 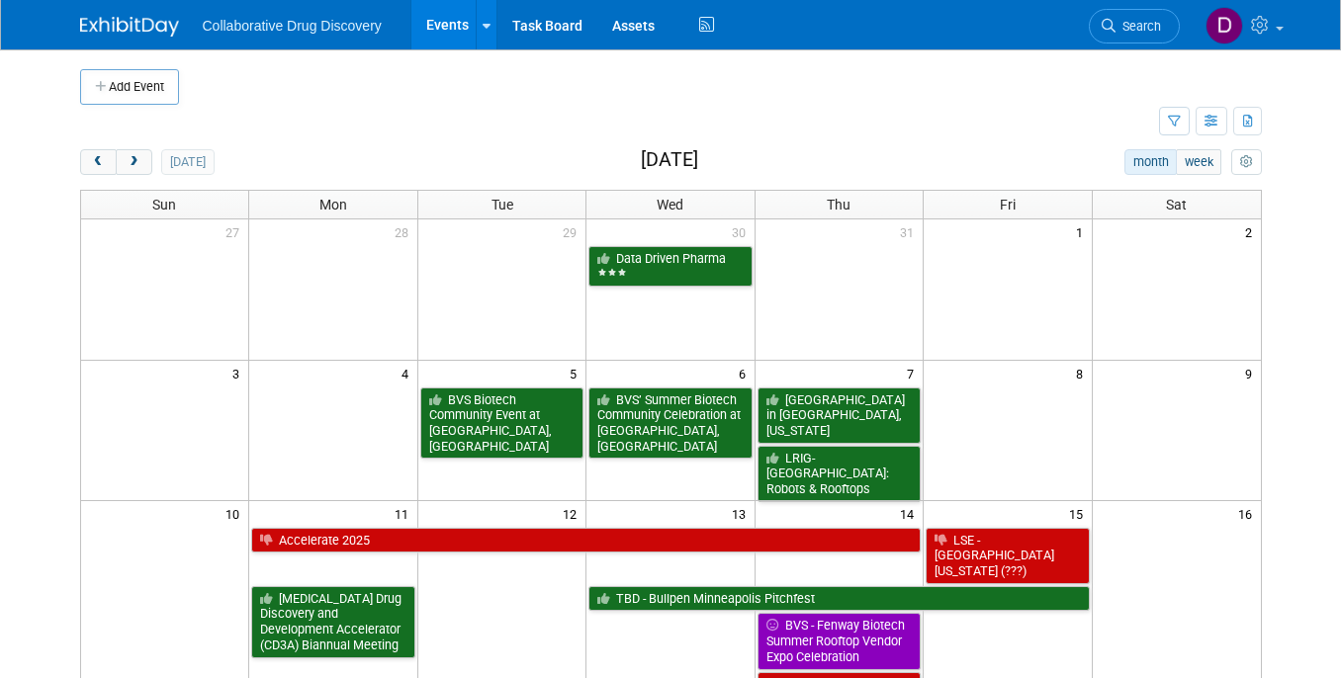 I want to click on a: Search, so click(x=1134, y=26).